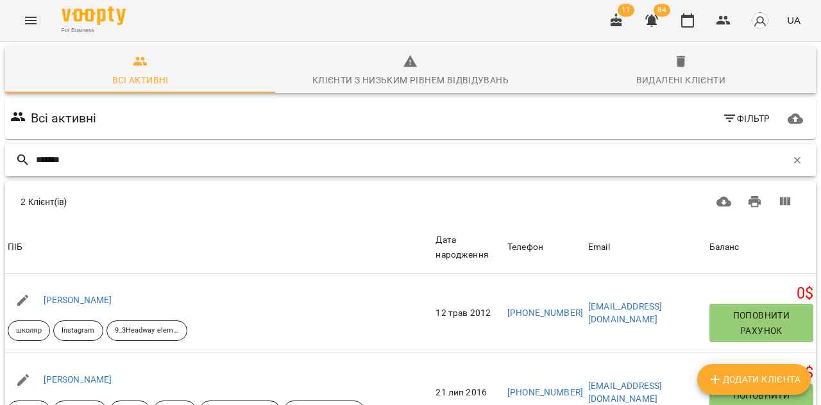  Describe the element at coordinates (29, 331) in the screenshot. I see `div: школяр` at that location.